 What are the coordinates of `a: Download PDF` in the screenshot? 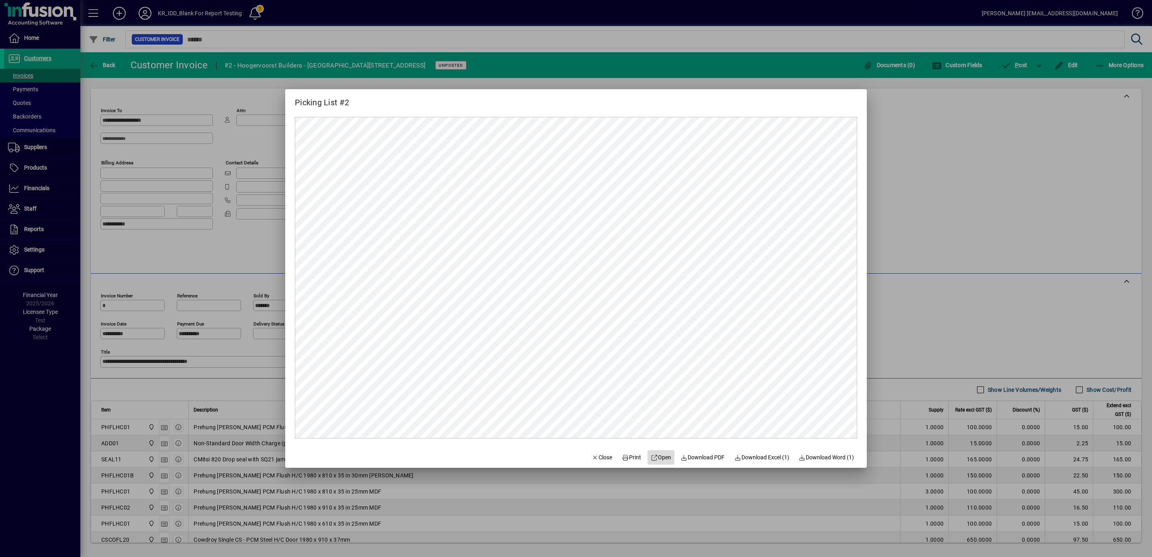 It's located at (703, 457).